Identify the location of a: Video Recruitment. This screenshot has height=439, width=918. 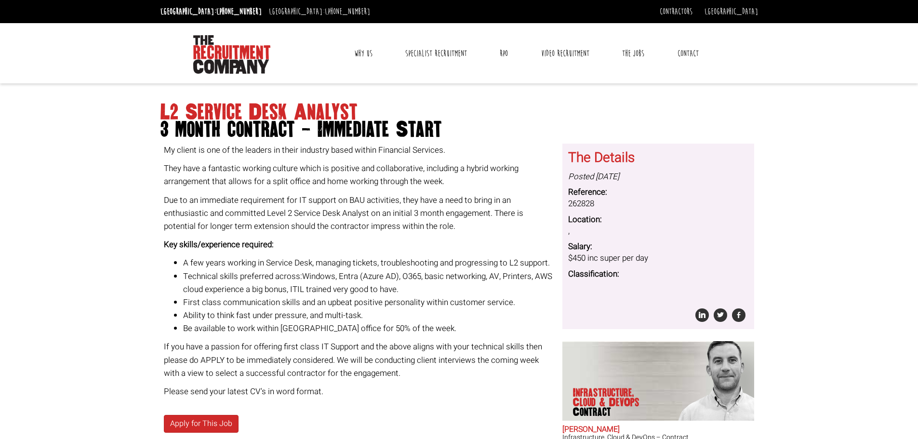
(565, 54).